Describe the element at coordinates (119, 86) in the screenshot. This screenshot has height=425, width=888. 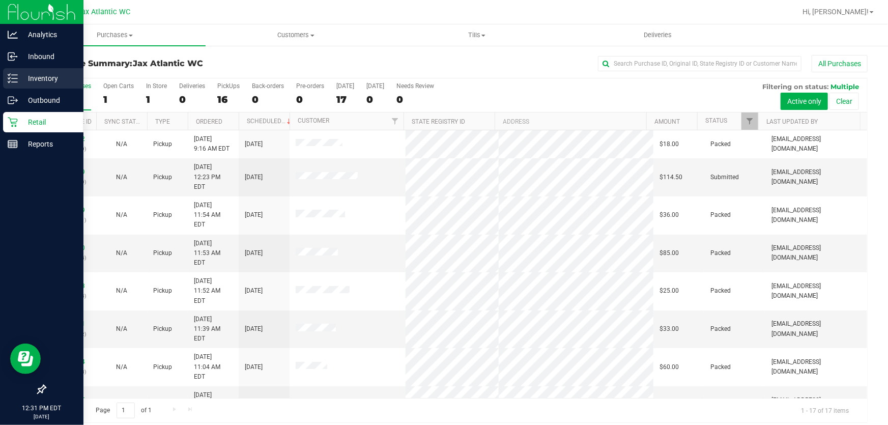
I see `div: Open Carts` at that location.